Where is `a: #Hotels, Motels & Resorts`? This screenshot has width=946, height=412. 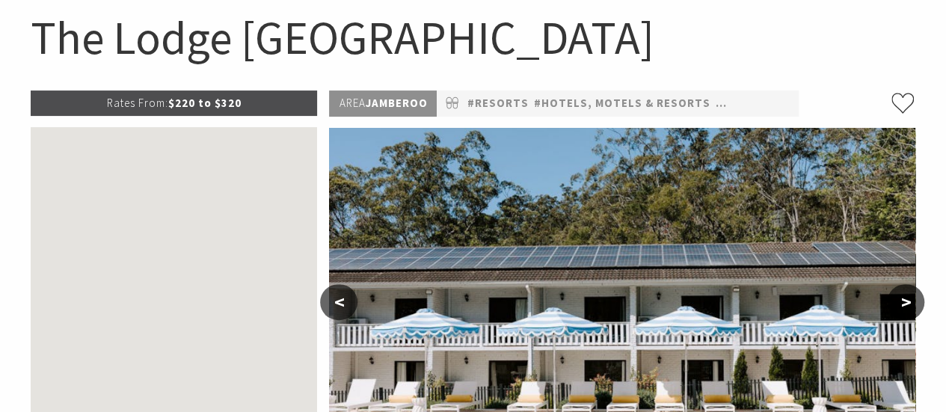
a: #Hotels, Motels & Resorts is located at coordinates (622, 103).